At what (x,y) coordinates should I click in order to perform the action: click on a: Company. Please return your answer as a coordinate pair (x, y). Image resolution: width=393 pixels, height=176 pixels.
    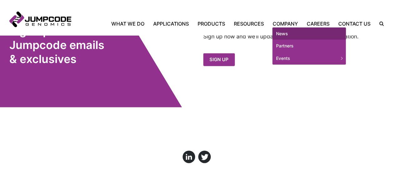
    Looking at the image, I should click on (285, 24).